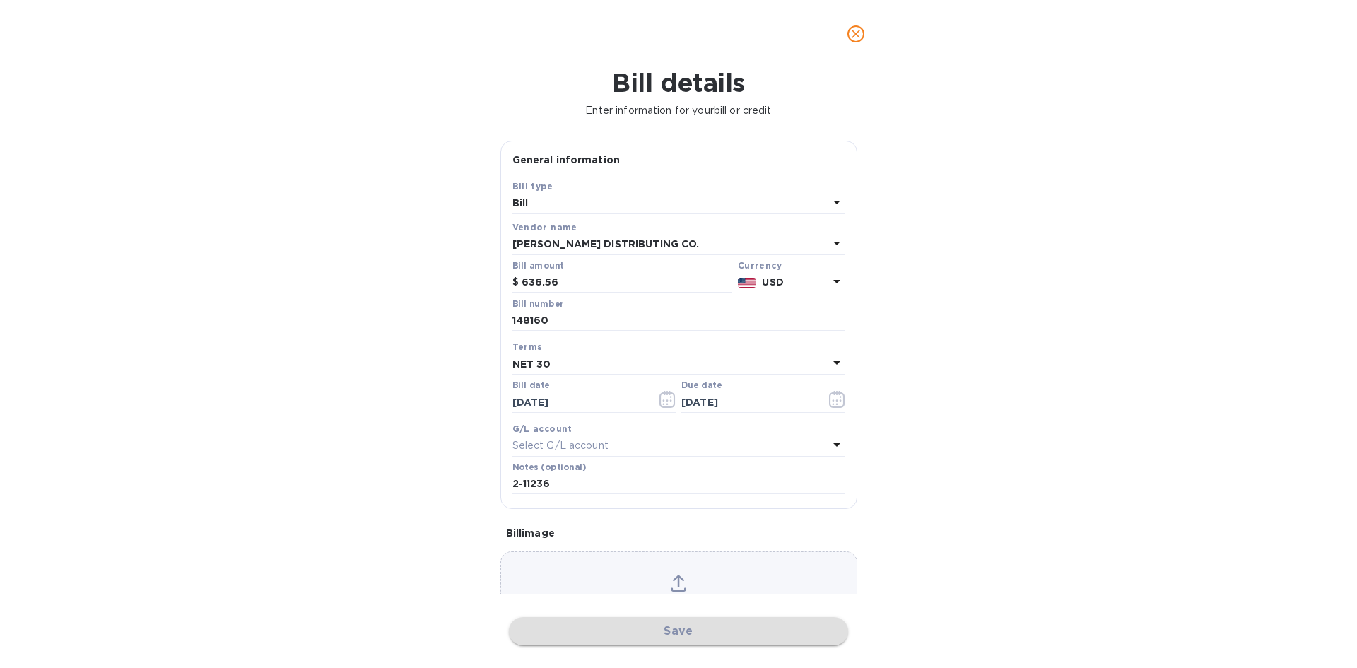 Image resolution: width=1357 pixels, height=668 pixels. Describe the element at coordinates (531, 386) in the screenshot. I see `label: Bill date` at that location.